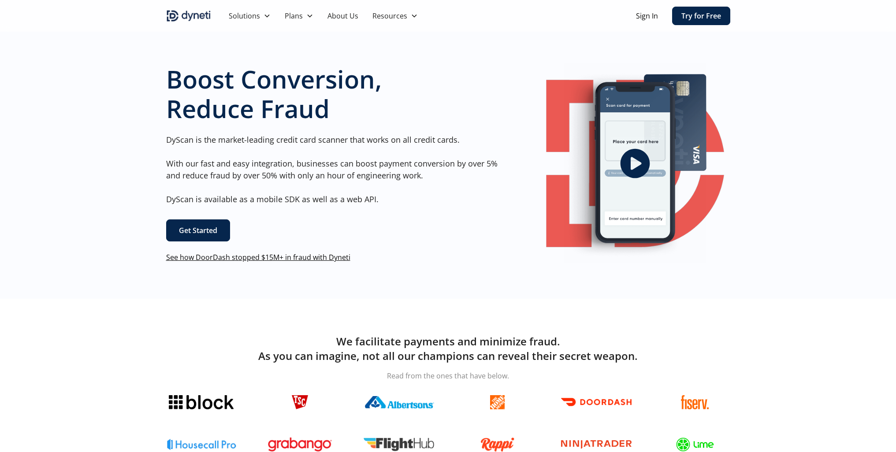 Image resolution: width=896 pixels, height=452 pixels. What do you see at coordinates (189, 16) in the screenshot?
I see `img: Dyneti indigo logo` at bounding box center [189, 16].